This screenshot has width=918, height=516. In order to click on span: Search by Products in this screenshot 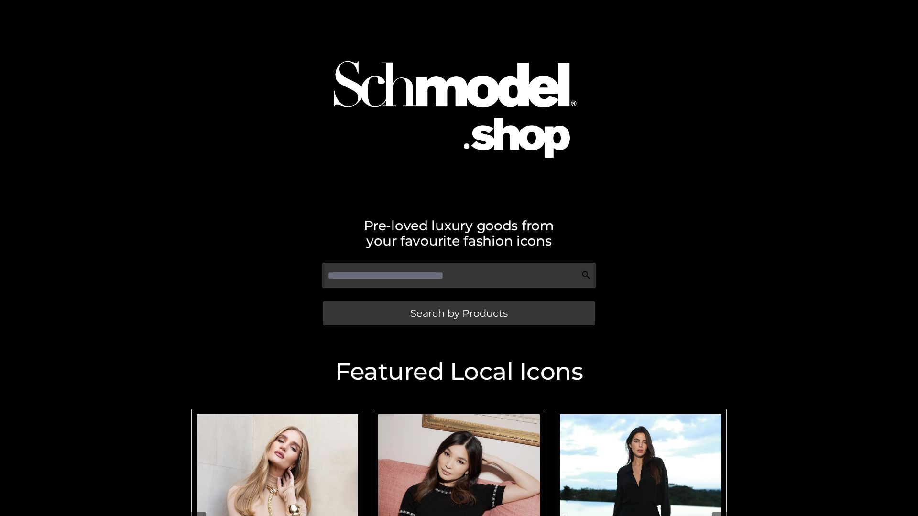, I will do `click(459, 313)`.